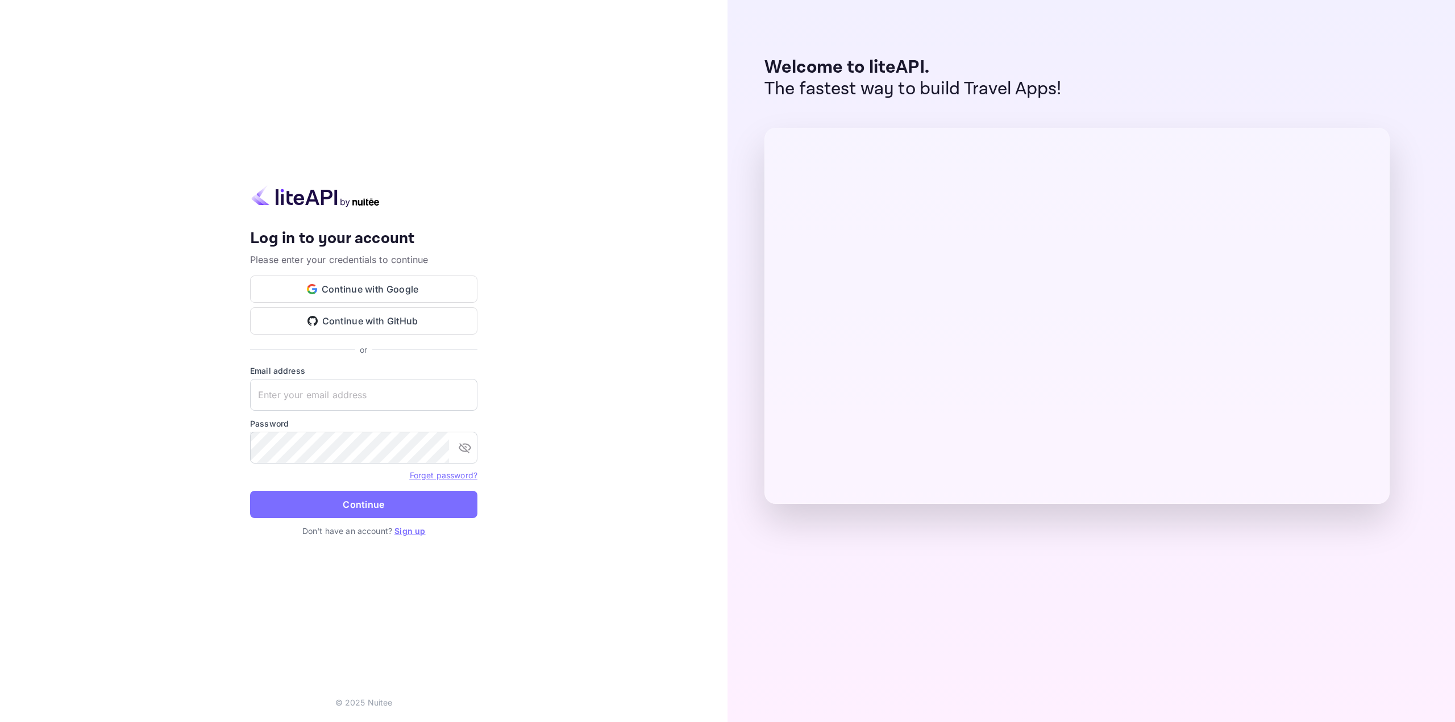 The height and width of the screenshot is (722, 1455). Describe the element at coordinates (364, 371) in the screenshot. I see `label: Email address` at that location.